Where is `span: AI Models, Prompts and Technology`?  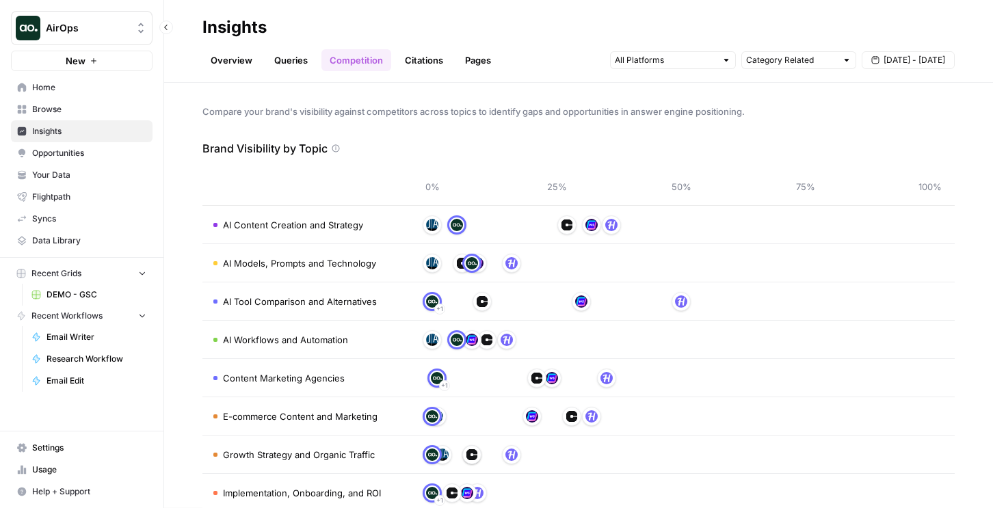
span: AI Models, Prompts and Technology is located at coordinates (299, 263).